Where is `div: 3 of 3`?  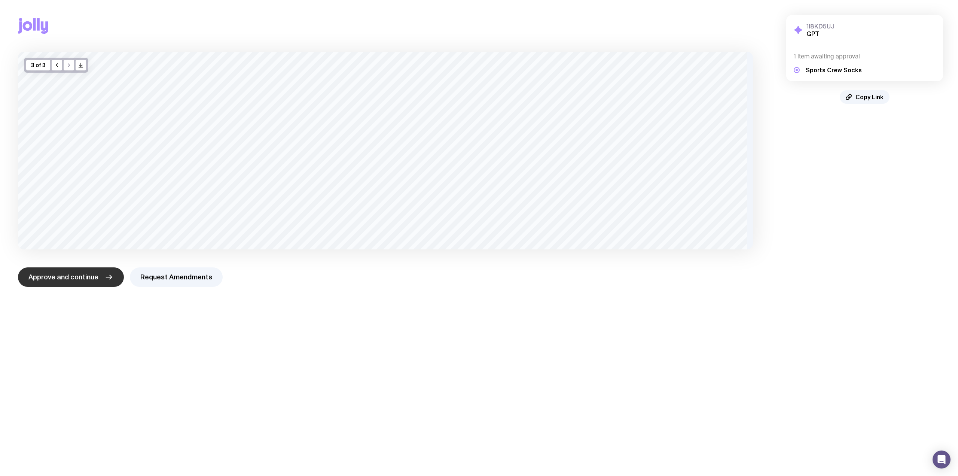
div: 3 of 3 is located at coordinates (38, 65).